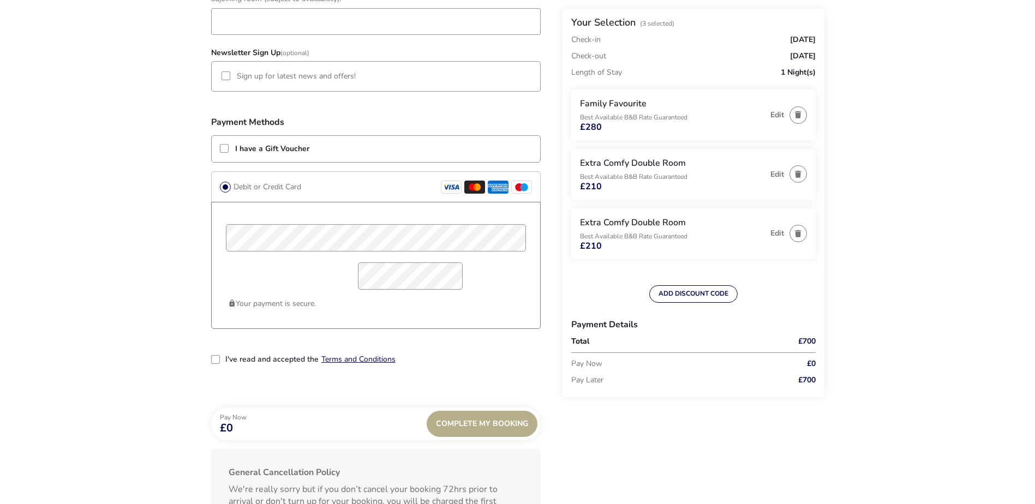 The image size is (1035, 504). I want to click on div: Complete My Booking, so click(482, 424).